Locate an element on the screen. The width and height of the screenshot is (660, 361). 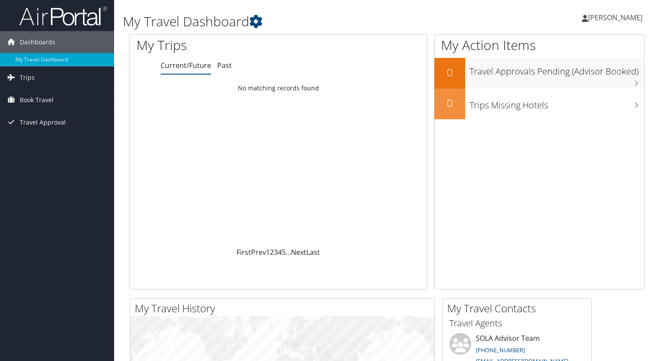
a: 2 is located at coordinates (272, 252).